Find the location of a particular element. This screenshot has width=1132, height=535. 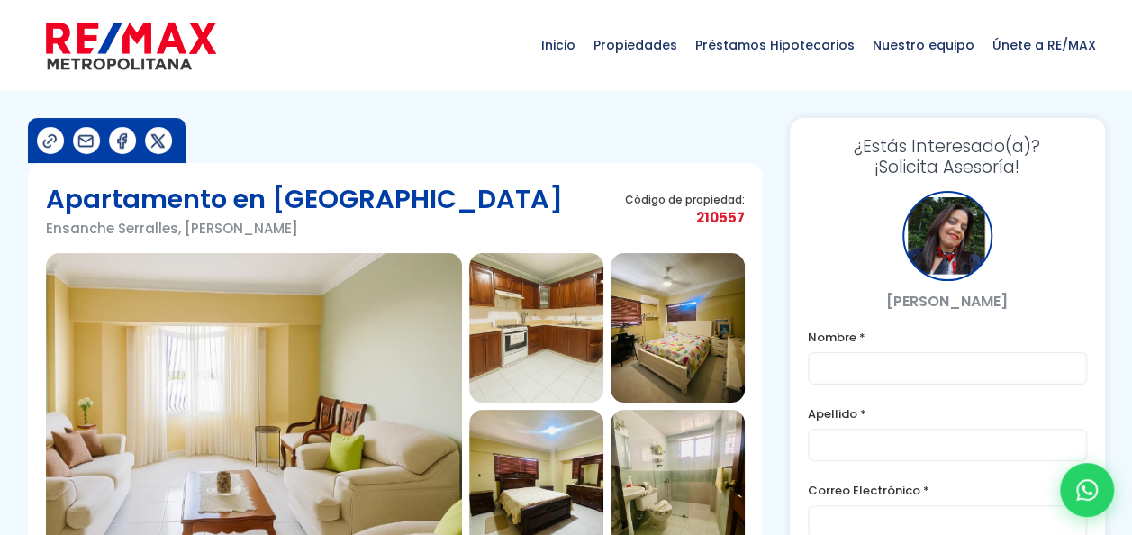

label: Correo Electrónico * is located at coordinates (947, 490).